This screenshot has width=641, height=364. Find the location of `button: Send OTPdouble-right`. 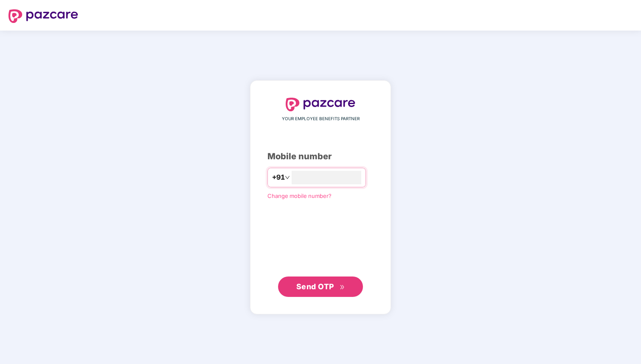

button: Send OTPdouble-right is located at coordinates (321, 287).